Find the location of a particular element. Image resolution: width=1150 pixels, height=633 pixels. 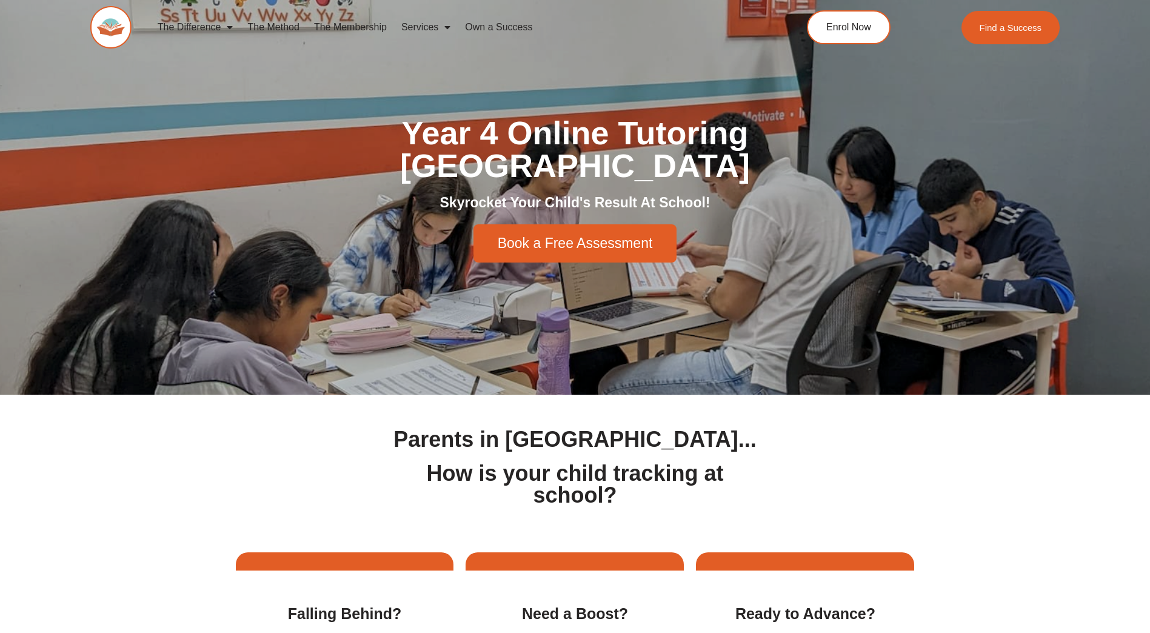

nav: Menu is located at coordinates (451, 27).